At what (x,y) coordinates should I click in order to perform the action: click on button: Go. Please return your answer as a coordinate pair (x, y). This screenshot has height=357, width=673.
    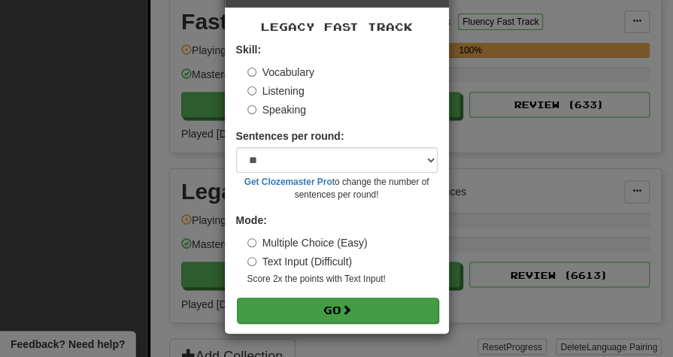
    Looking at the image, I should click on (338, 311).